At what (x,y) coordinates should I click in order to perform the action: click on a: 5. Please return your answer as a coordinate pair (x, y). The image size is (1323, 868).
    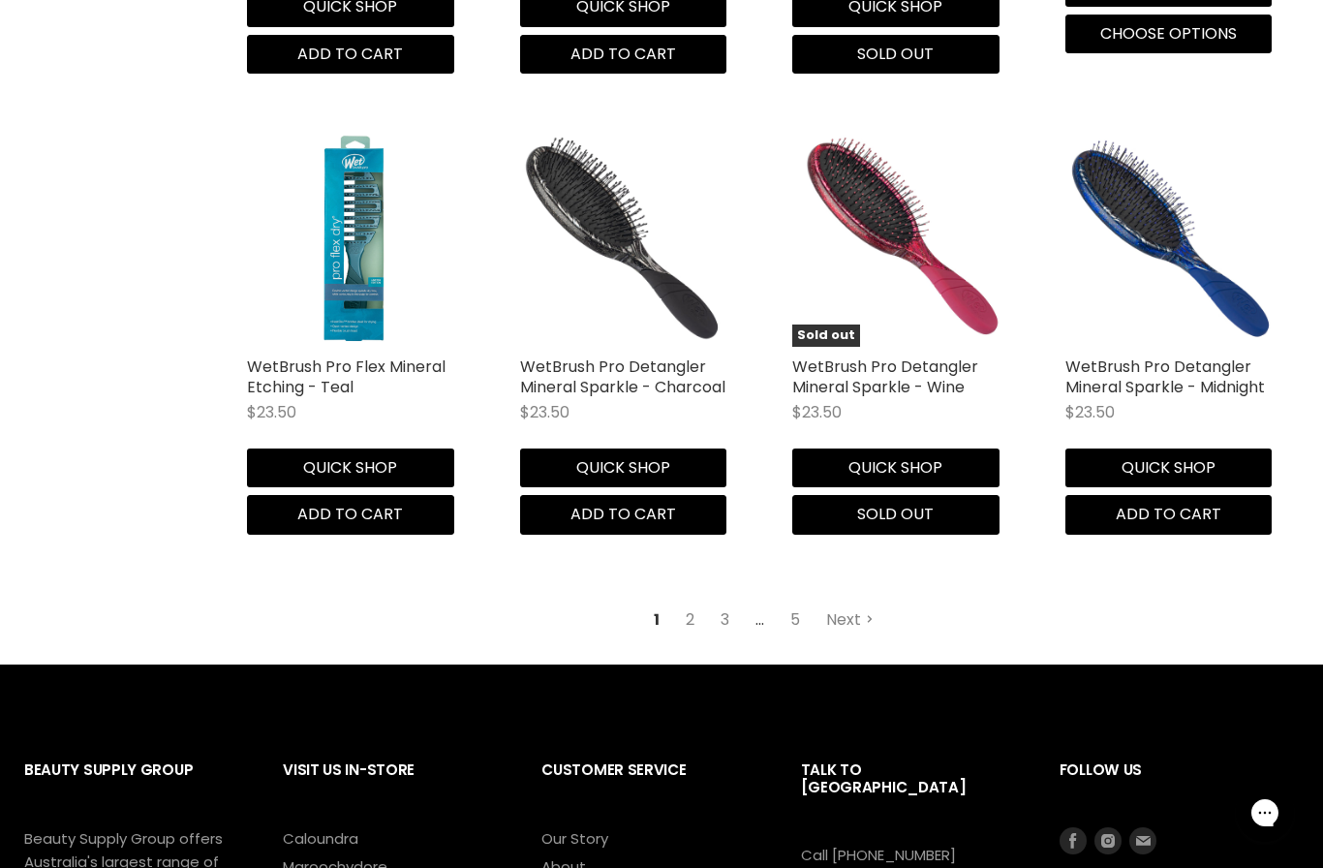
    Looking at the image, I should click on (795, 620).